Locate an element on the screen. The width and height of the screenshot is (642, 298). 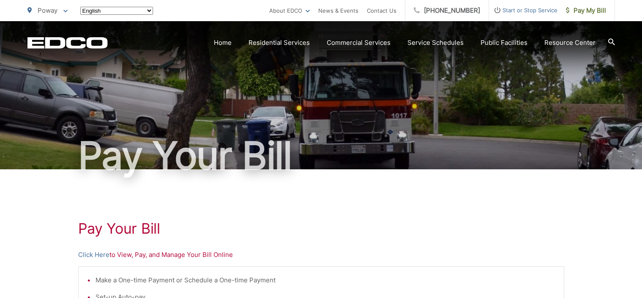
span: Poway is located at coordinates (47, 10).